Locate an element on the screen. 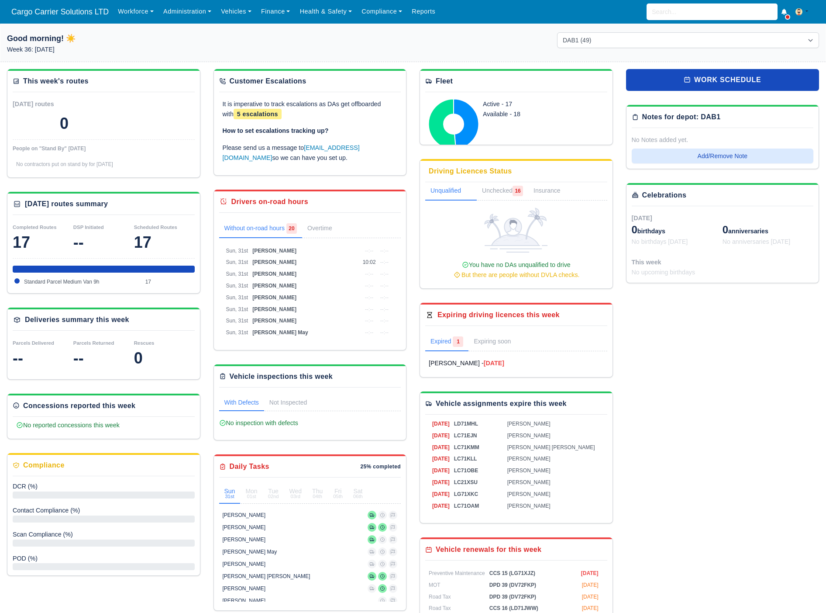  div: Chat Widget is located at coordinates (805, 592).